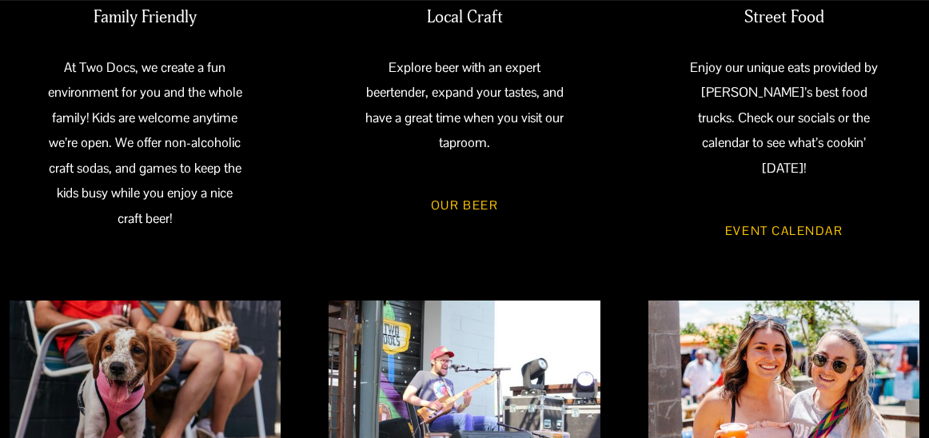 This screenshot has width=929, height=438. I want to click on a: Event Calendar, so click(784, 230).